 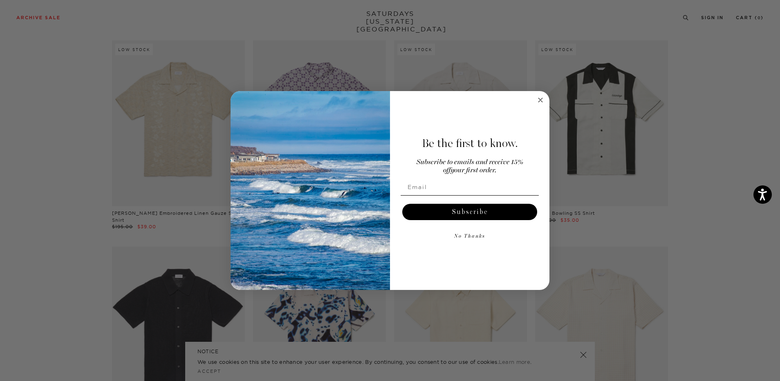 I want to click on img: underline, so click(x=469, y=195).